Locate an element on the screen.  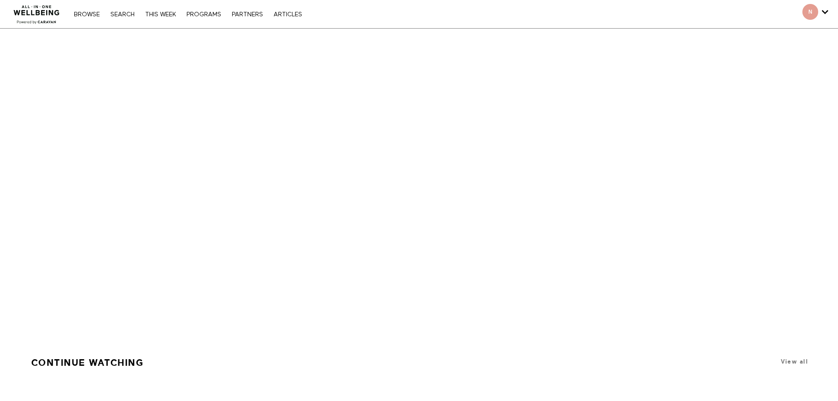
a: THIS WEEK is located at coordinates (161, 15).